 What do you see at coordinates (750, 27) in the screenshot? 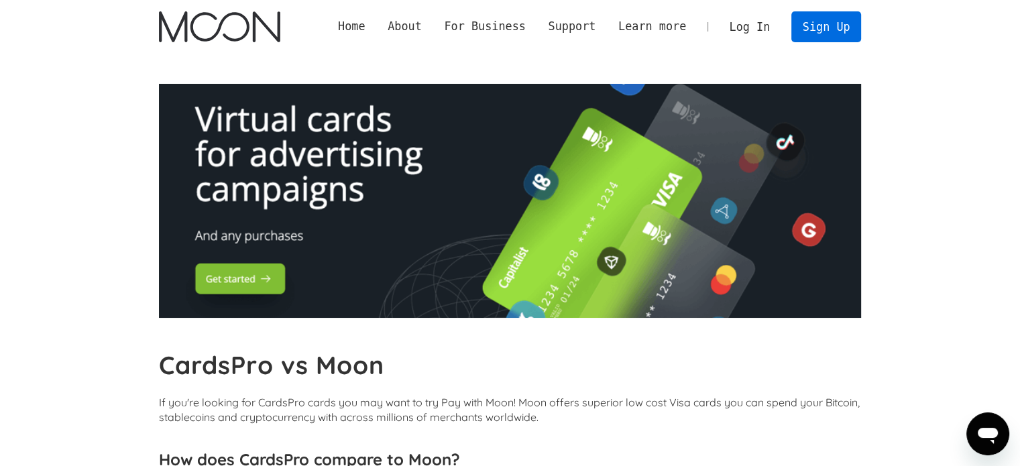
I see `a: Log In` at bounding box center [750, 27].